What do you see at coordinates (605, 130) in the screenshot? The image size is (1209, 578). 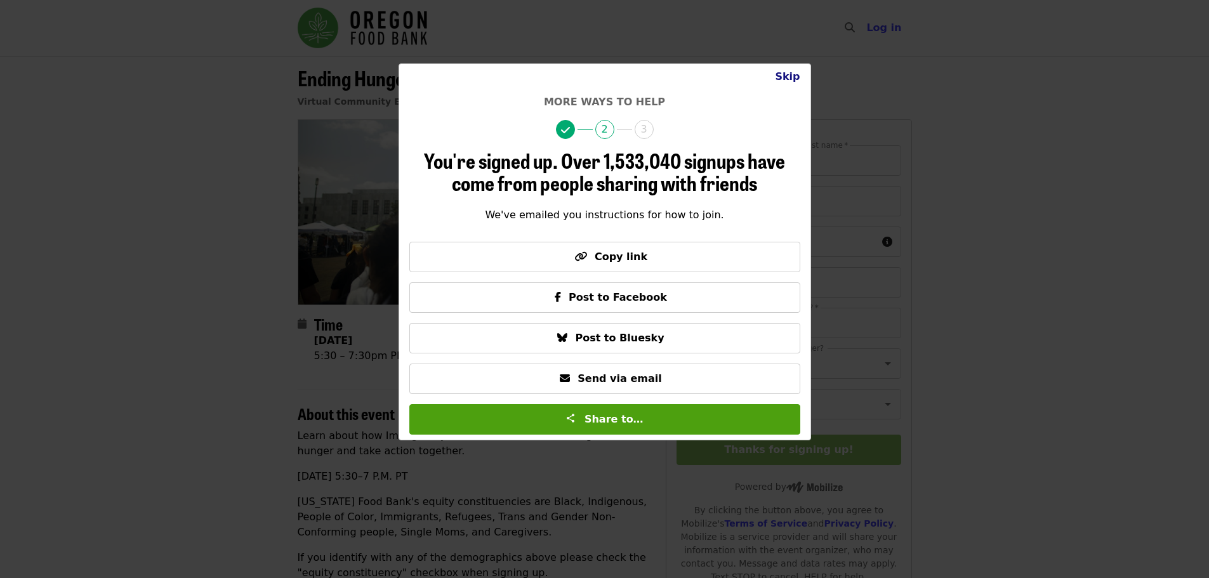 I see `span: 2` at bounding box center [605, 130].